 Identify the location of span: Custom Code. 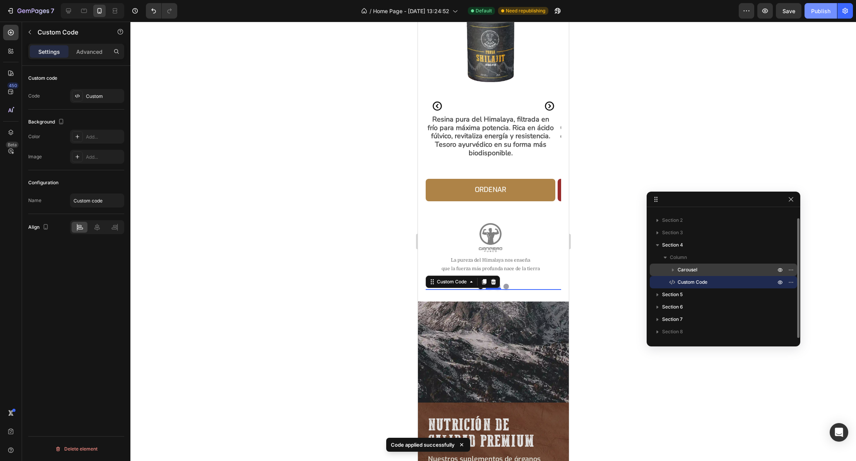
(692, 282).